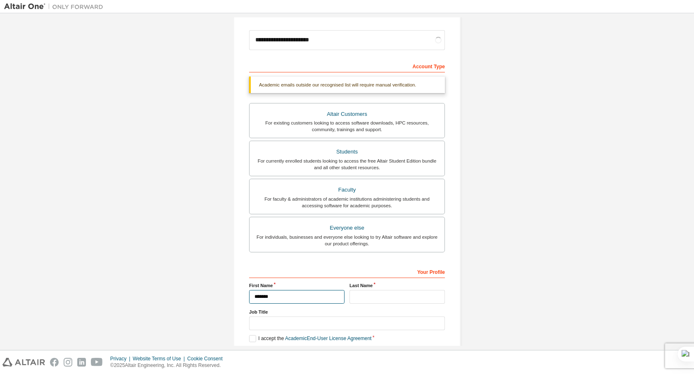 This screenshot has height=374, width=694. I want to click on img: facebook.svg, so click(54, 362).